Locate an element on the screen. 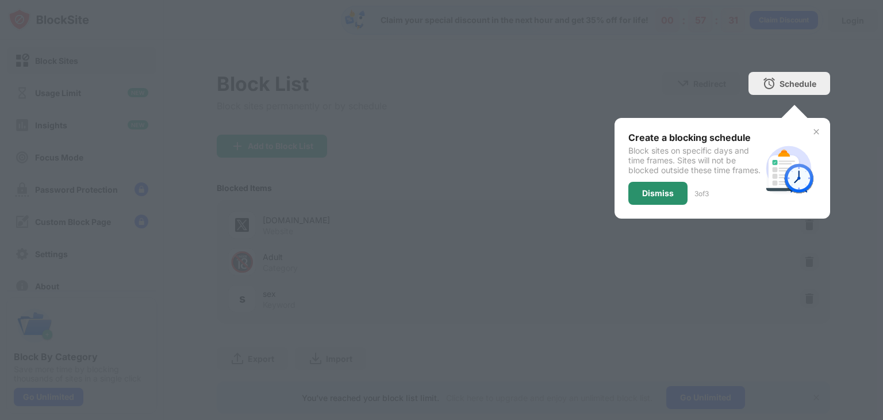  div: Block sites on specific days and time frames. Sites will not be blocked outside these time frames. is located at coordinates (695, 160).